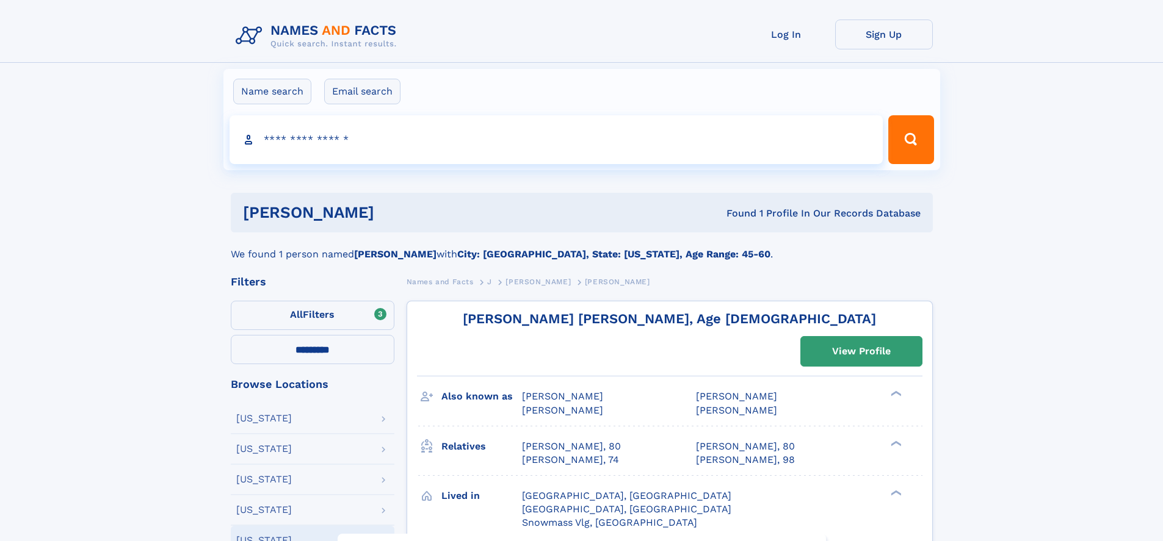 The height and width of the screenshot is (541, 1163). Describe the element at coordinates (489, 282) in the screenshot. I see `span: J` at that location.